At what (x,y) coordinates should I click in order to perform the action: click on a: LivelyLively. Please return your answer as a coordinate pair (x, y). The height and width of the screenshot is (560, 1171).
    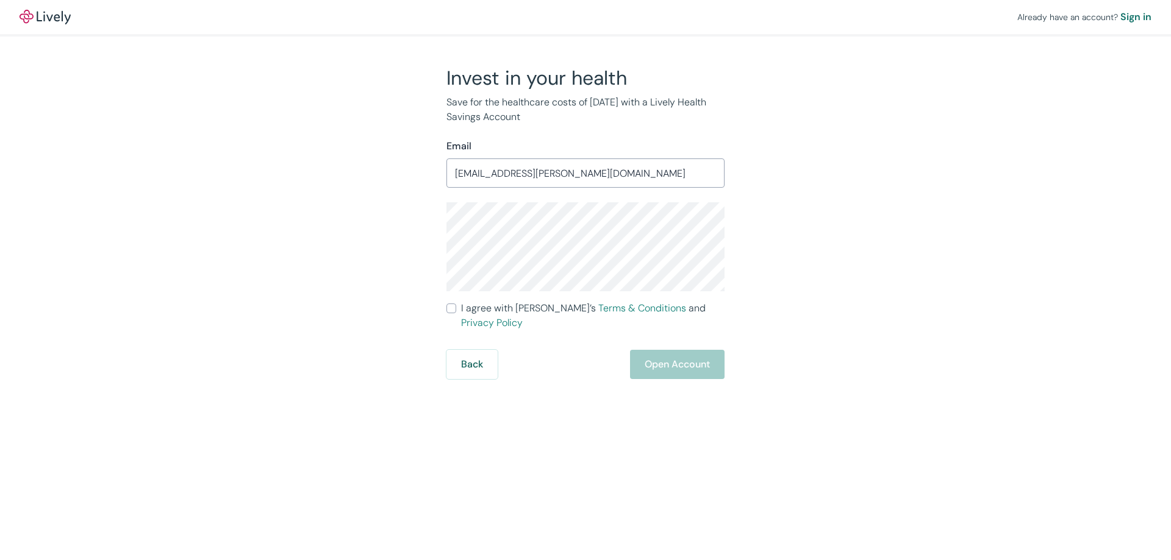
    Looking at the image, I should click on (45, 17).